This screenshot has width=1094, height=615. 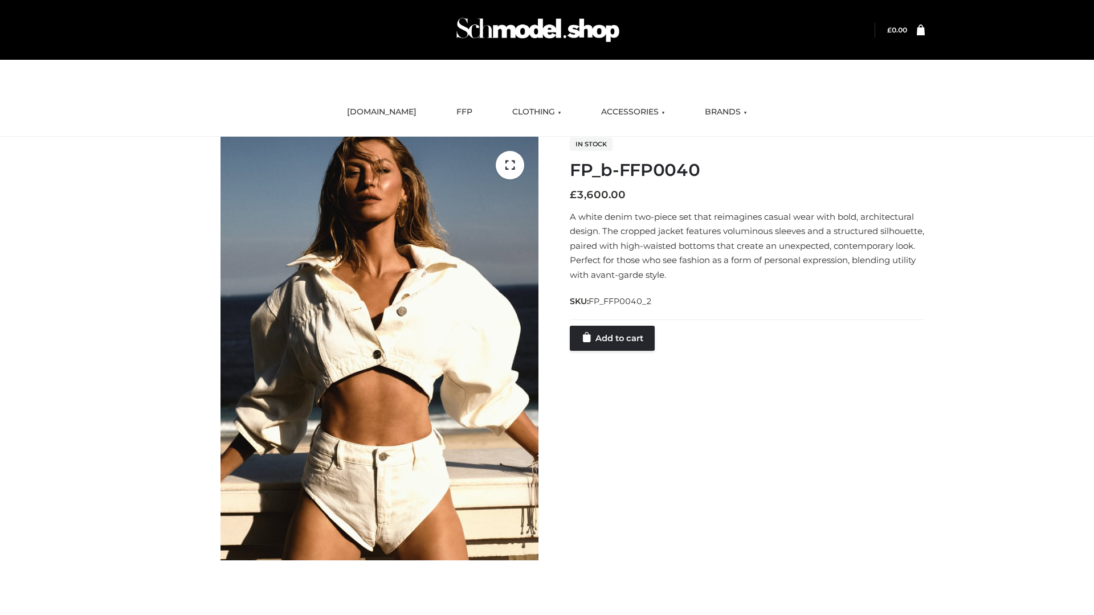 I want to click on bdi: 3,600.00, so click(x=598, y=195).